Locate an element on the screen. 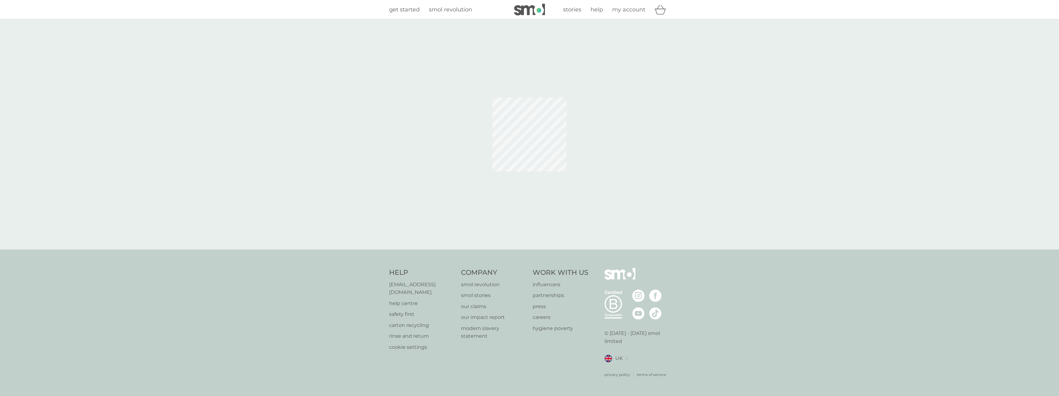 This screenshot has height=396, width=1059. a: help is located at coordinates (597, 10).